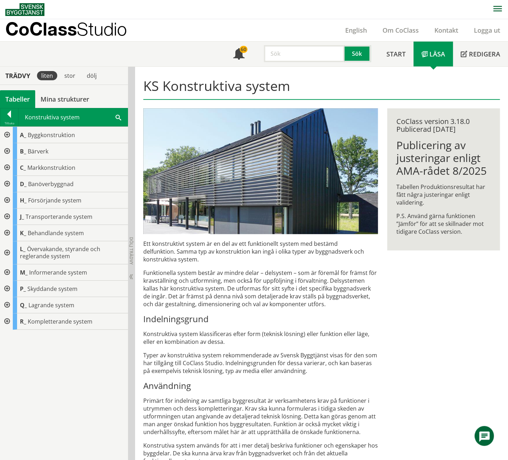  I want to click on span: D_, so click(23, 184).